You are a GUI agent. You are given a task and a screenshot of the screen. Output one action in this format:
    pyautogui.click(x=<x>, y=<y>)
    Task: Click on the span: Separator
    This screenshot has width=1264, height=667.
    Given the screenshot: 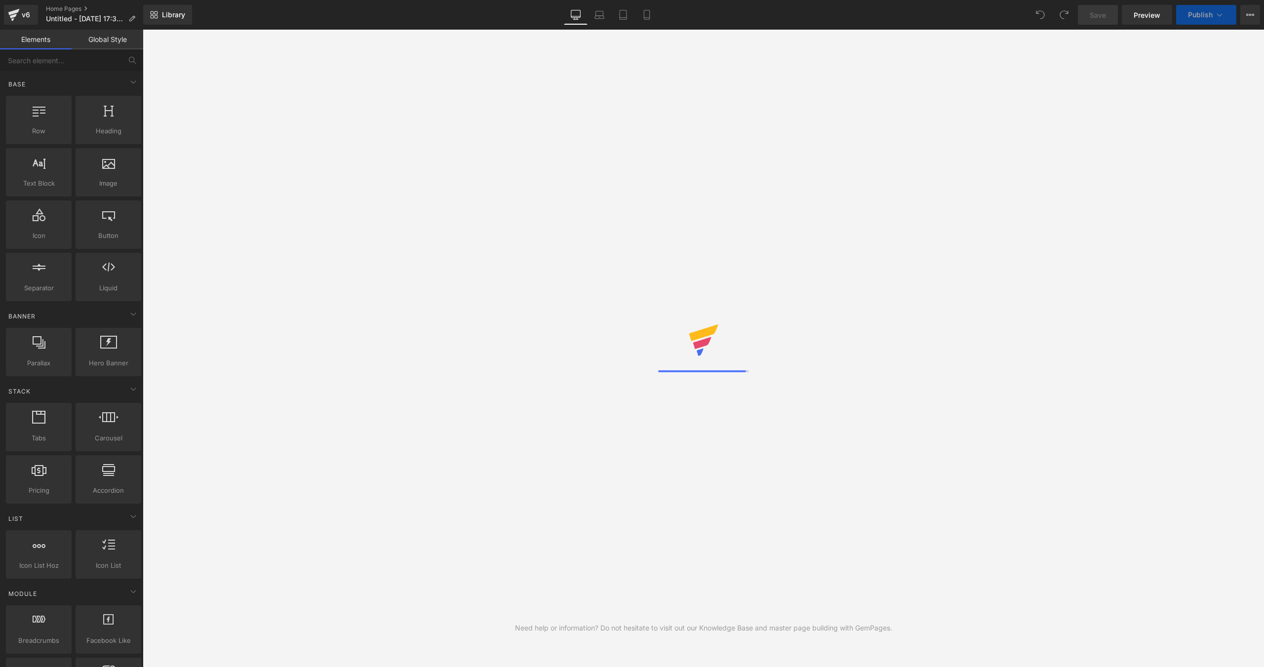 What is the action you would take?
    pyautogui.click(x=38, y=288)
    